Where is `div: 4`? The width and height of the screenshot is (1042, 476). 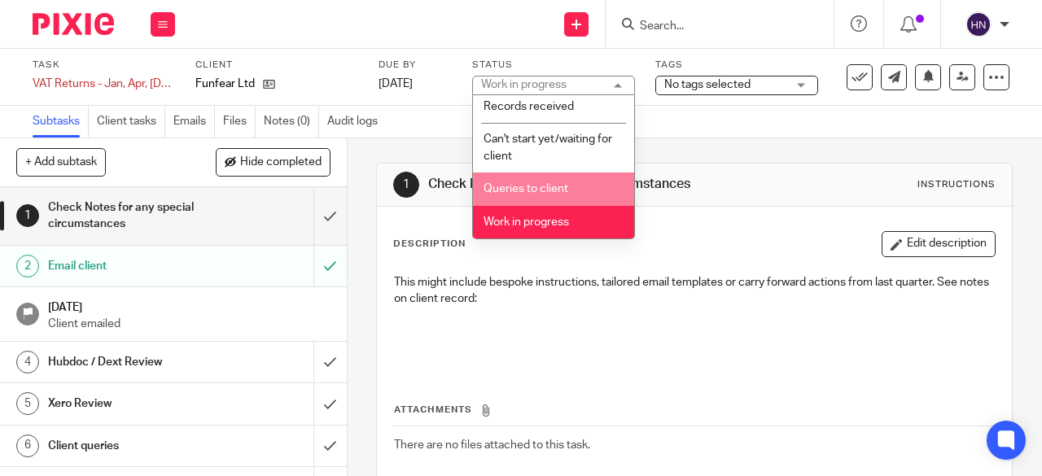
div: 4 is located at coordinates (28, 362).